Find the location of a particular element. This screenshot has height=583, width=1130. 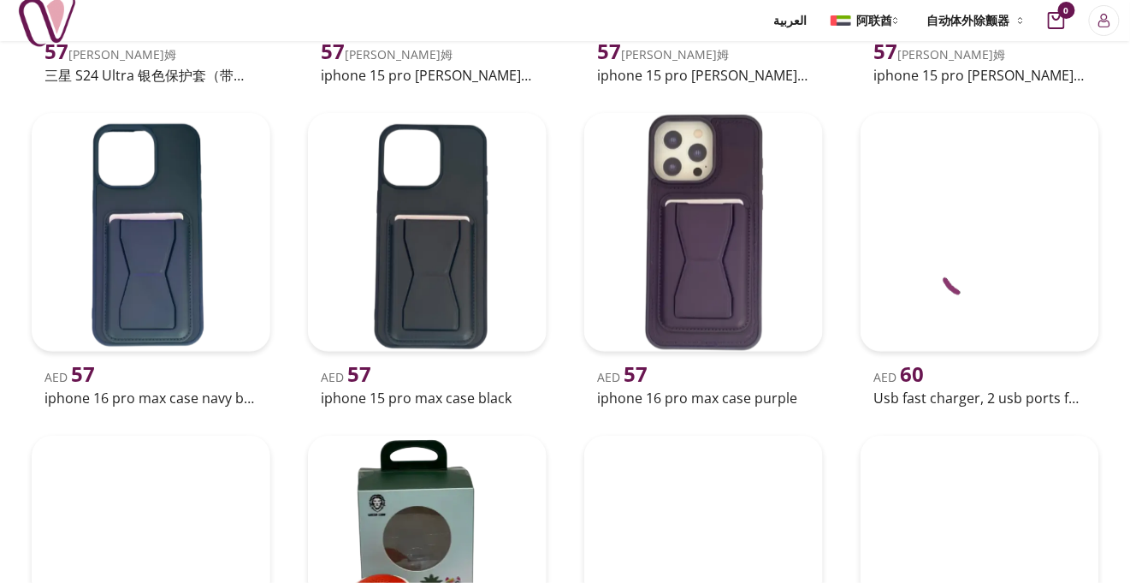

font: 0 is located at coordinates (1067, 10).